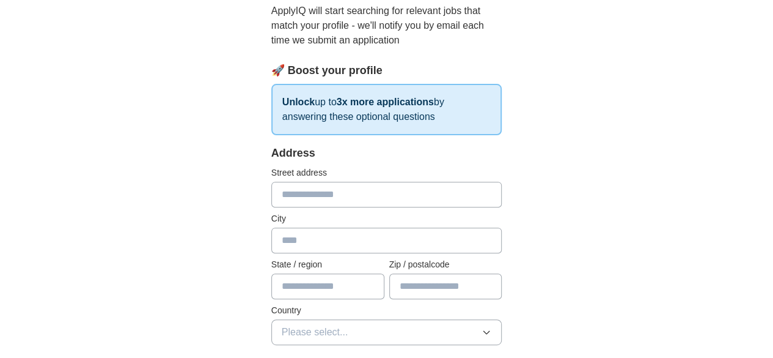 This screenshot has height=358, width=773. What do you see at coordinates (387, 70) in the screenshot?
I see `div: 🚀 Boost your profile` at bounding box center [387, 70].